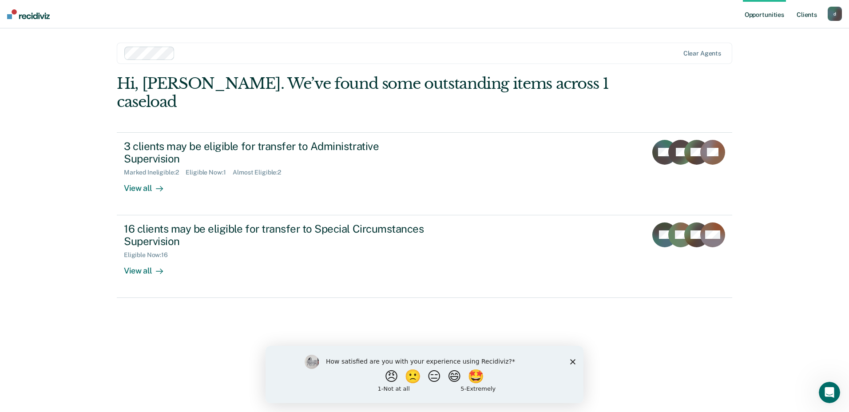 The image size is (849, 412). Describe the element at coordinates (127, 31) in the screenshot. I see `button: 1` at that location.